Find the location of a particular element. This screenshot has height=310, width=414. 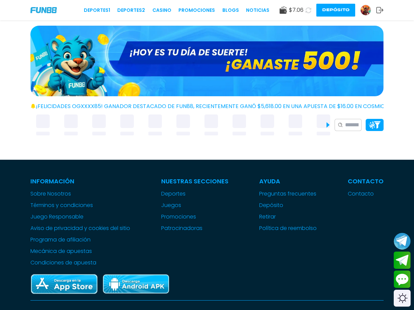

a: Juego Responsable is located at coordinates (80, 217).